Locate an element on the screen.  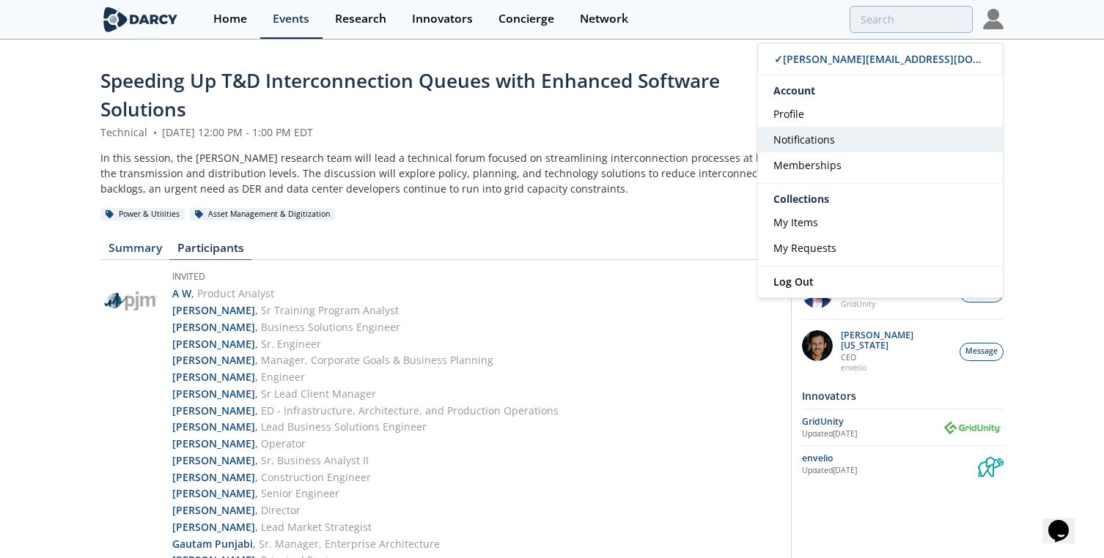
span: ED - Infrastructure, Architecture, and Production Operations is located at coordinates (410, 410).